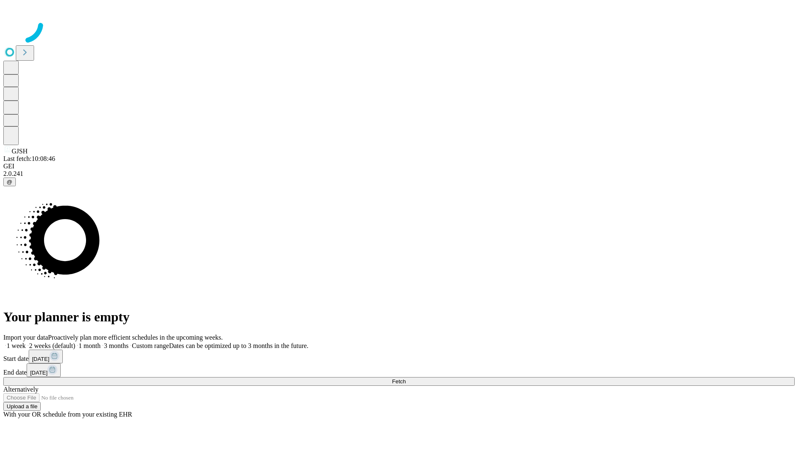  I want to click on span: Custom range, so click(150, 345).